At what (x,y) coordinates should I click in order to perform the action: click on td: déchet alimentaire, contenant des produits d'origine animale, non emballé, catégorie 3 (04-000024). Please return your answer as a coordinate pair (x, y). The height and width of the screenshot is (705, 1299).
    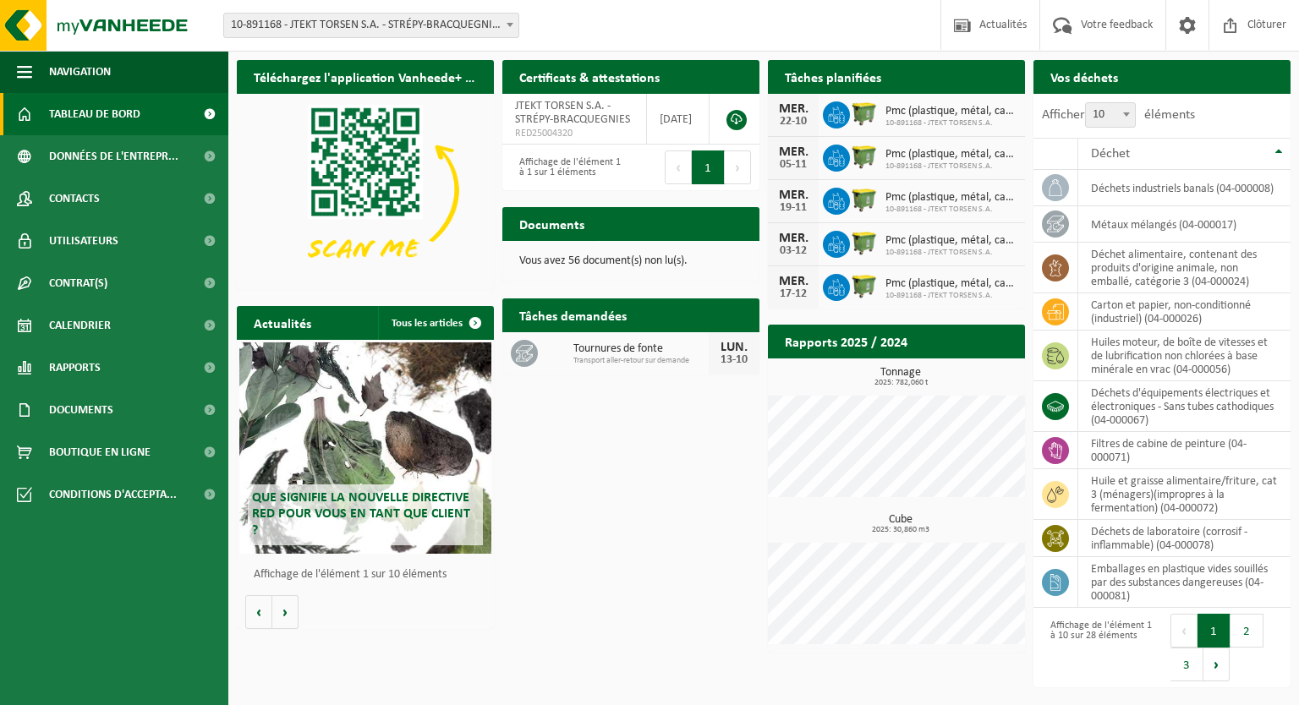
    Looking at the image, I should click on (1184, 268).